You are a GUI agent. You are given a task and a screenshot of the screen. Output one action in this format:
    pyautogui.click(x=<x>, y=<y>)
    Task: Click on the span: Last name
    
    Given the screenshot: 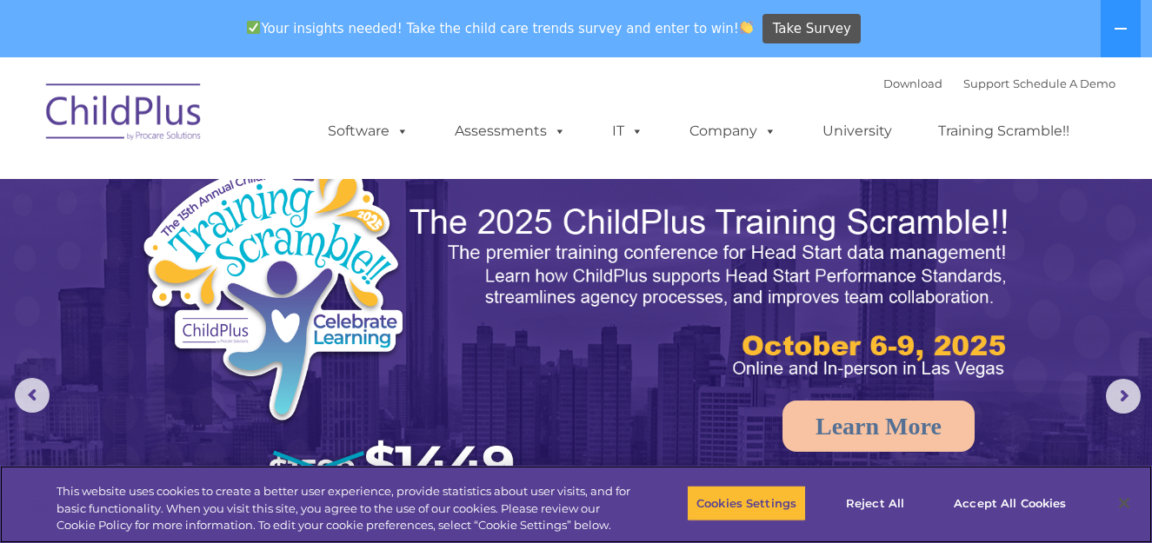 What is the action you would take?
    pyautogui.click(x=268, y=121)
    